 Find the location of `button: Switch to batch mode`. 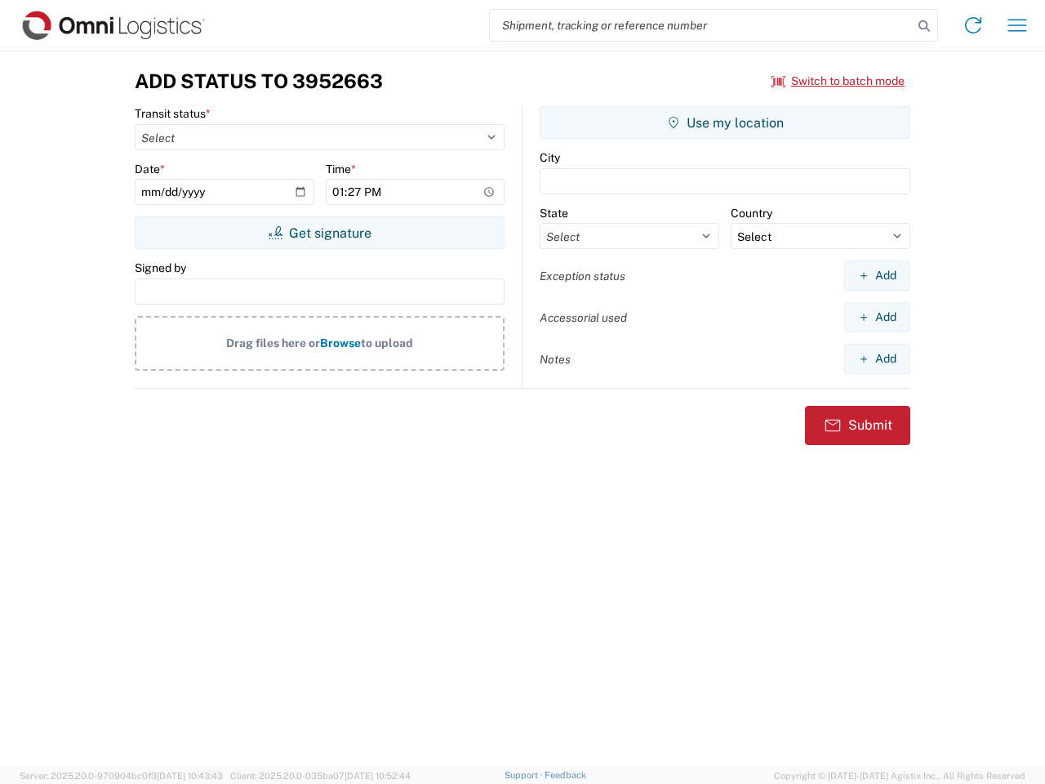

button: Switch to batch mode is located at coordinates (838, 81).